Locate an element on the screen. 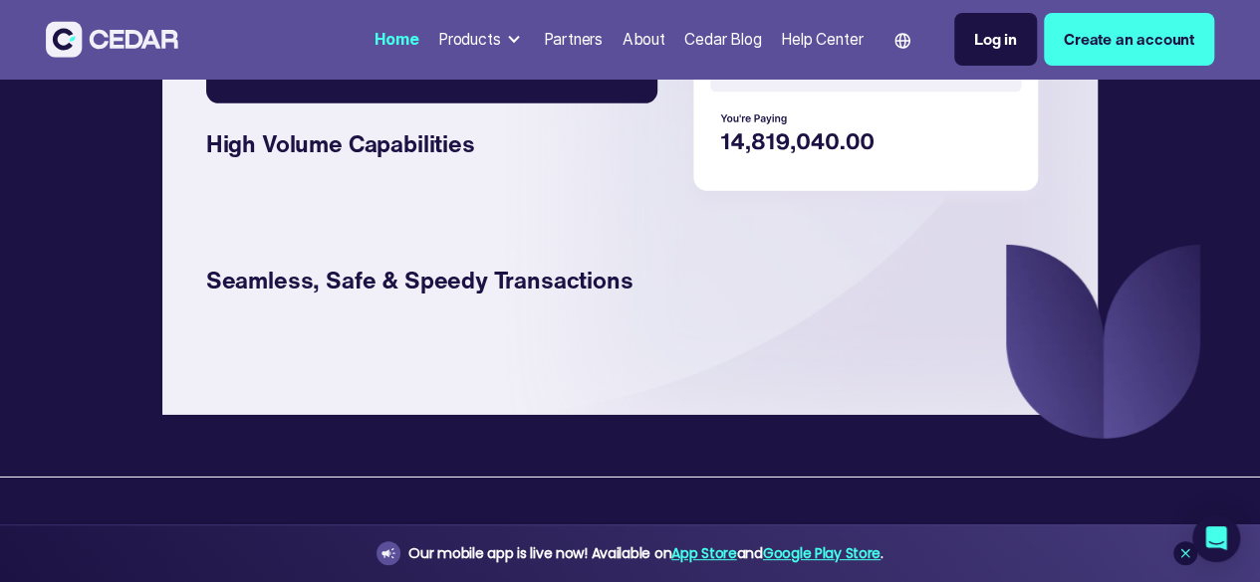 The width and height of the screenshot is (1260, 582). div: About is located at coordinates (643, 39).